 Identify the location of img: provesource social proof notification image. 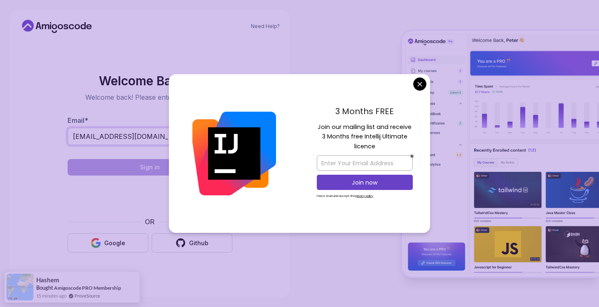
(20, 287).